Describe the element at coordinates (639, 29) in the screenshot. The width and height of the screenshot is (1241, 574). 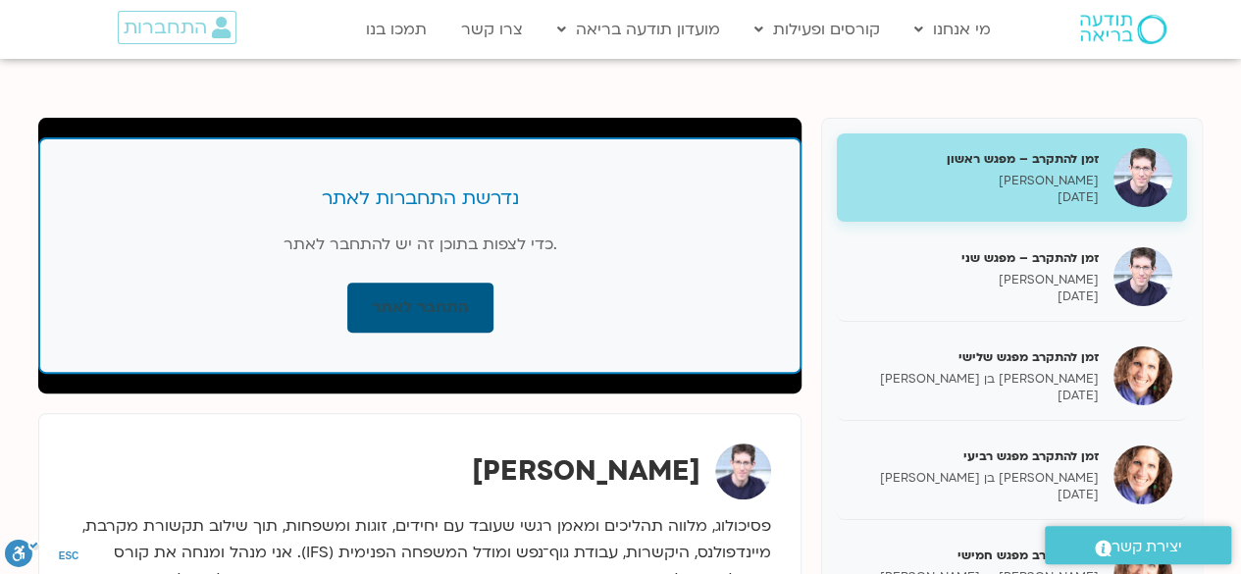
I see `a: מועדון תודעה בריאה` at that location.